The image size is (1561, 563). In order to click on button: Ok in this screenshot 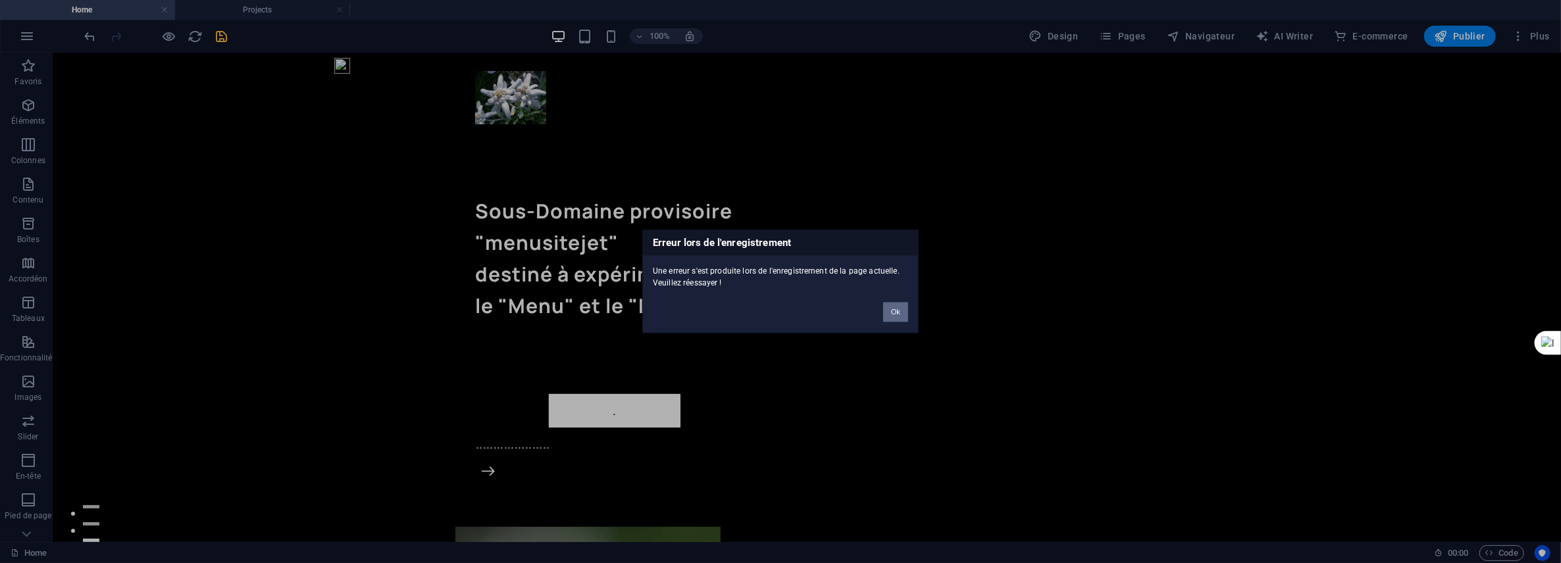, I will do `click(896, 313)`.